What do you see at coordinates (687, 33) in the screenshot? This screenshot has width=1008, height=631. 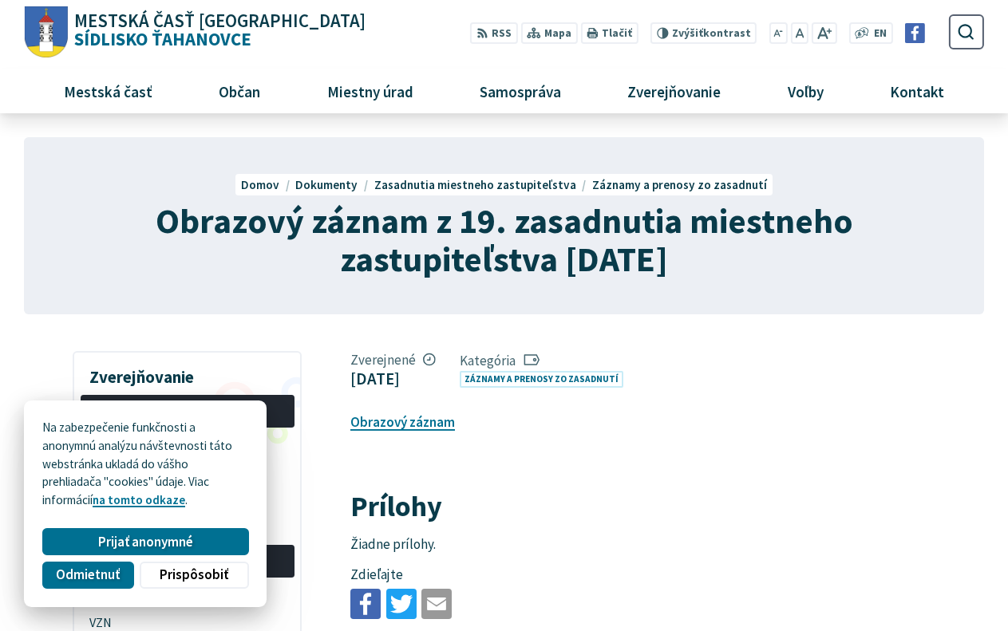 I see `span: Zvýšiť` at bounding box center [687, 33].